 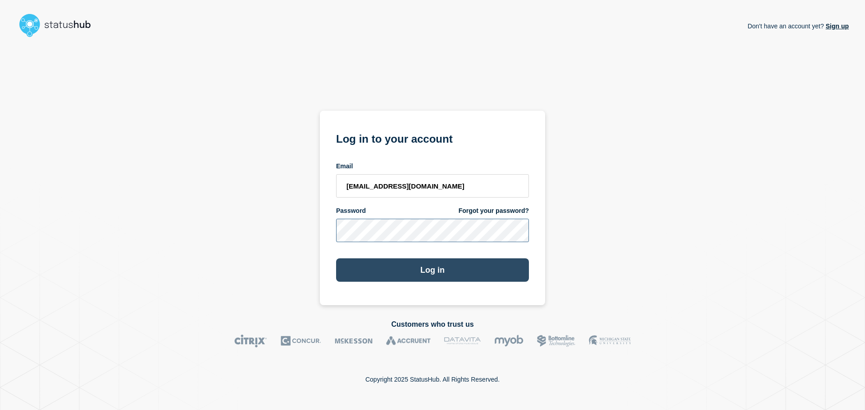 What do you see at coordinates (432, 186) in the screenshot?
I see `input: email input` at bounding box center [432, 186].